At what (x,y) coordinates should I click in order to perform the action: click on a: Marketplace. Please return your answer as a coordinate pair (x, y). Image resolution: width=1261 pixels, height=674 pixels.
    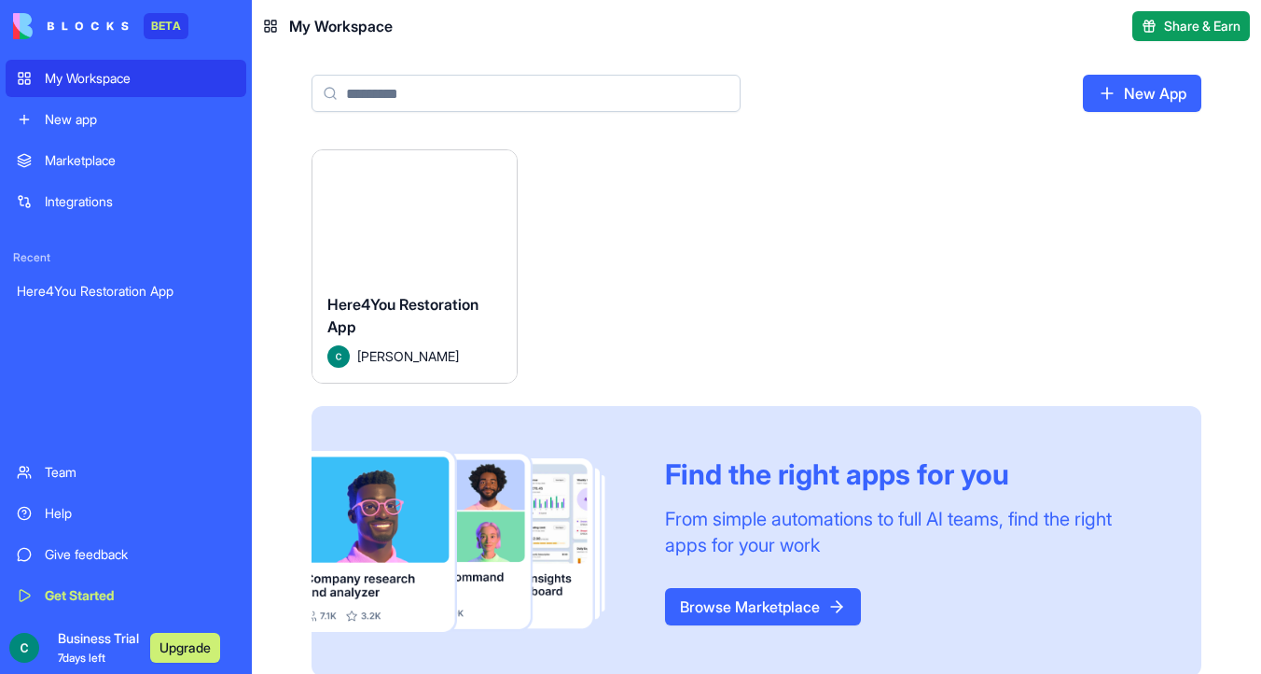
    Looking at the image, I should click on (126, 160).